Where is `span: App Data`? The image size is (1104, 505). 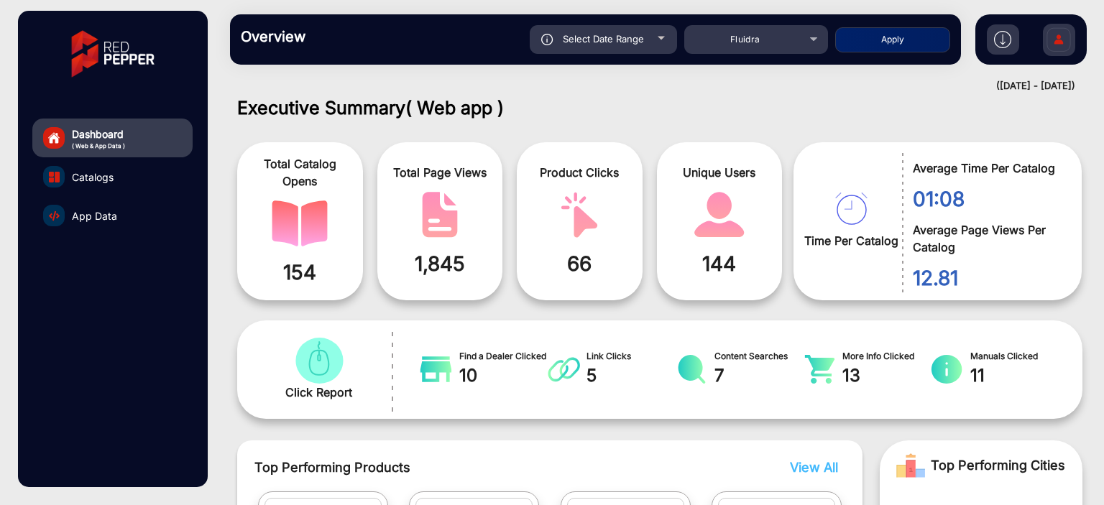 span: App Data is located at coordinates (94, 216).